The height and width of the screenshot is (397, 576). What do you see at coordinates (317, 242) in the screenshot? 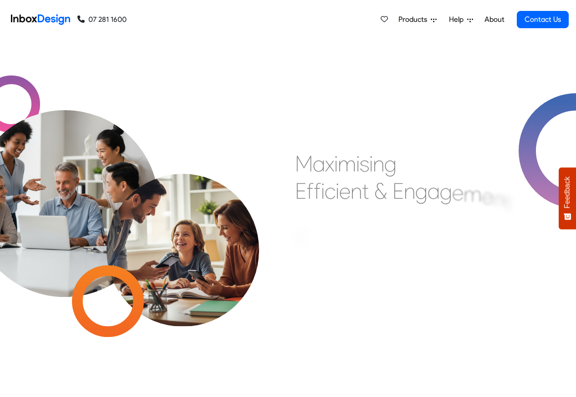
I see `div: o` at bounding box center [317, 242].